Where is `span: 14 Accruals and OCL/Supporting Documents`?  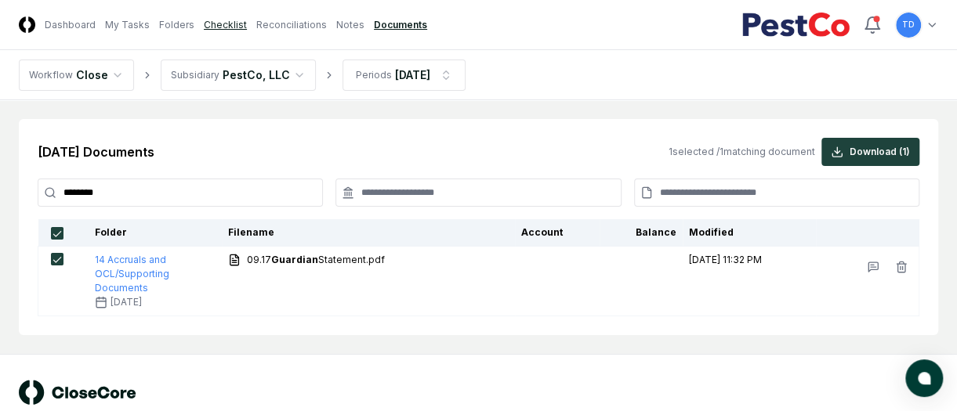 span: 14 Accruals and OCL/Supporting Documents is located at coordinates (132, 273).